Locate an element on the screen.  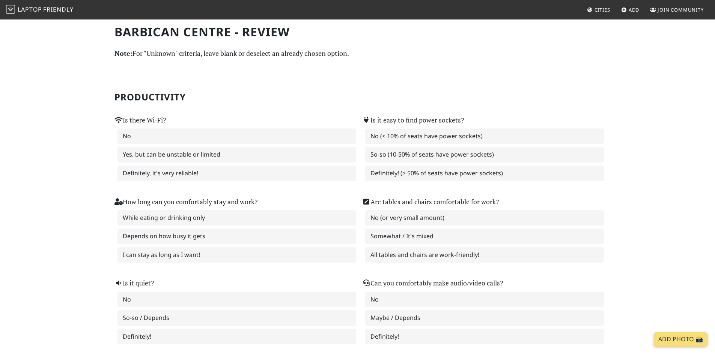
label: All tables and chairs are work-friendly! is located at coordinates (484, 255).